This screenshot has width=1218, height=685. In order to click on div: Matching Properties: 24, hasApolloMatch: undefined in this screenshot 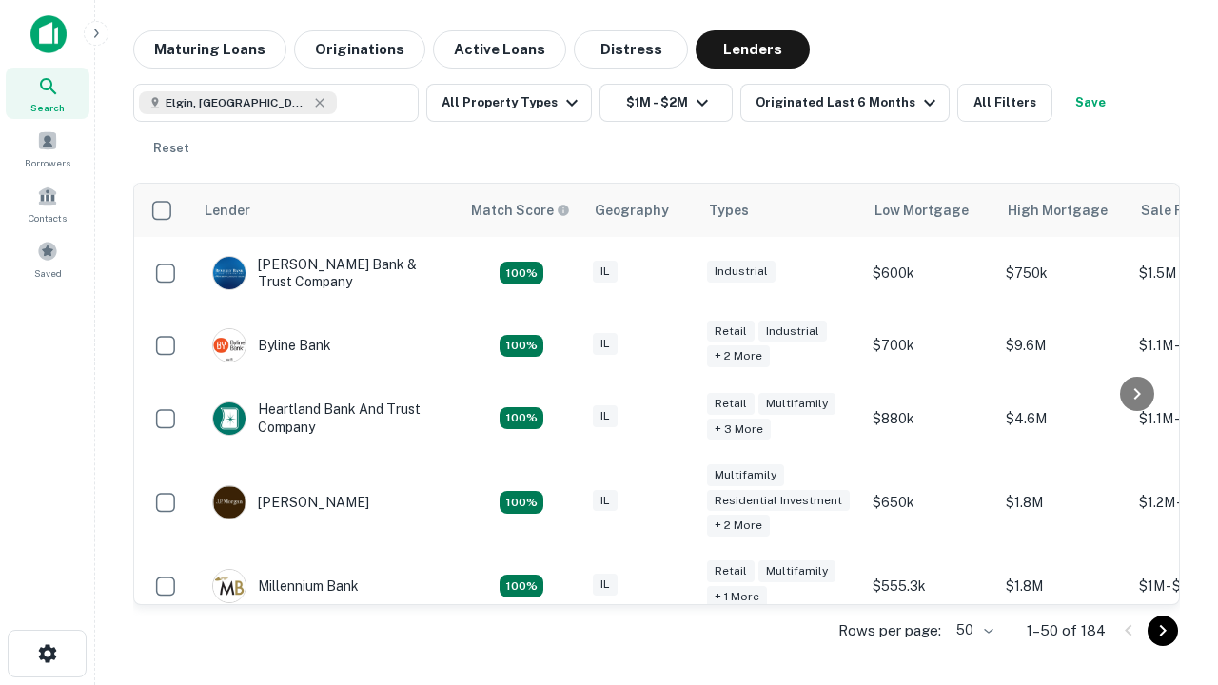, I will do `click(522, 503)`.